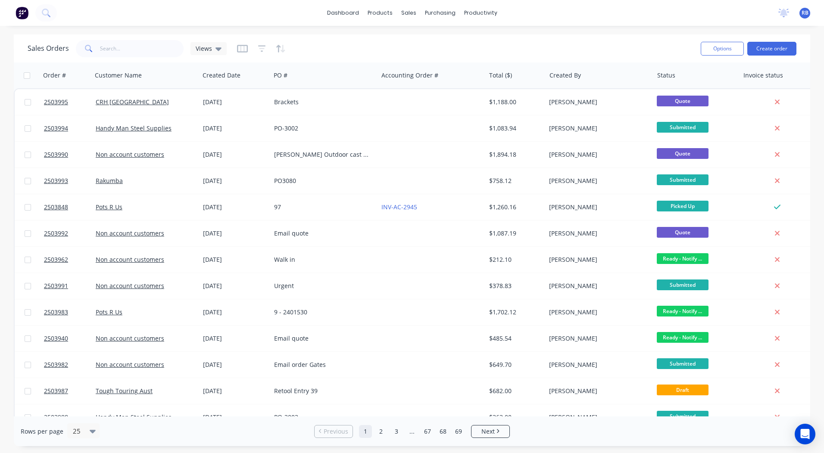  I want to click on div: sales, so click(408, 13).